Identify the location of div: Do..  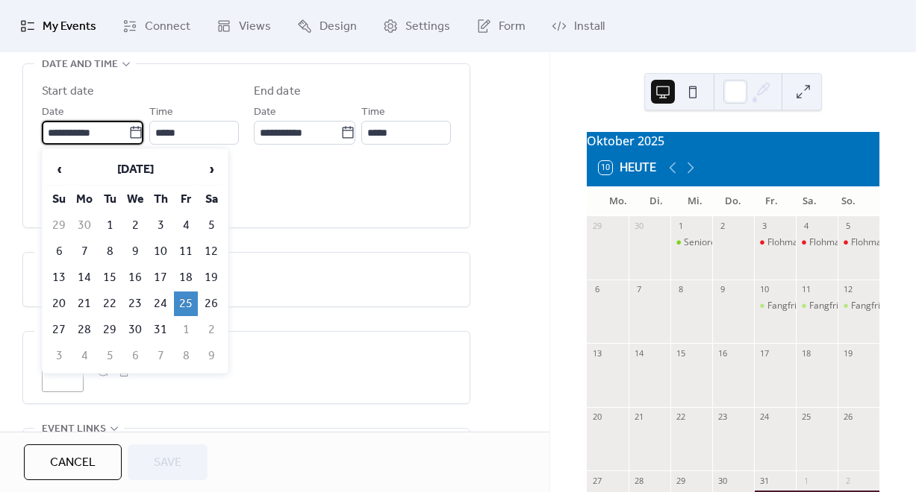
(732, 201).